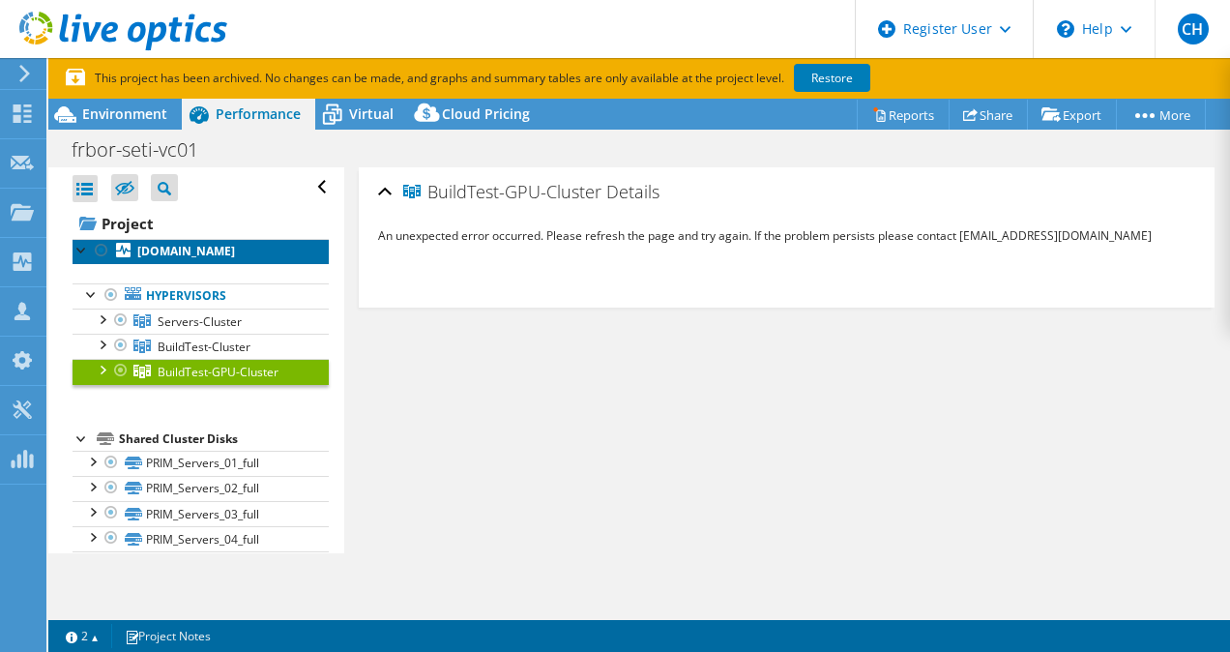 The image size is (1230, 652). I want to click on span: Environment, so click(125, 113).